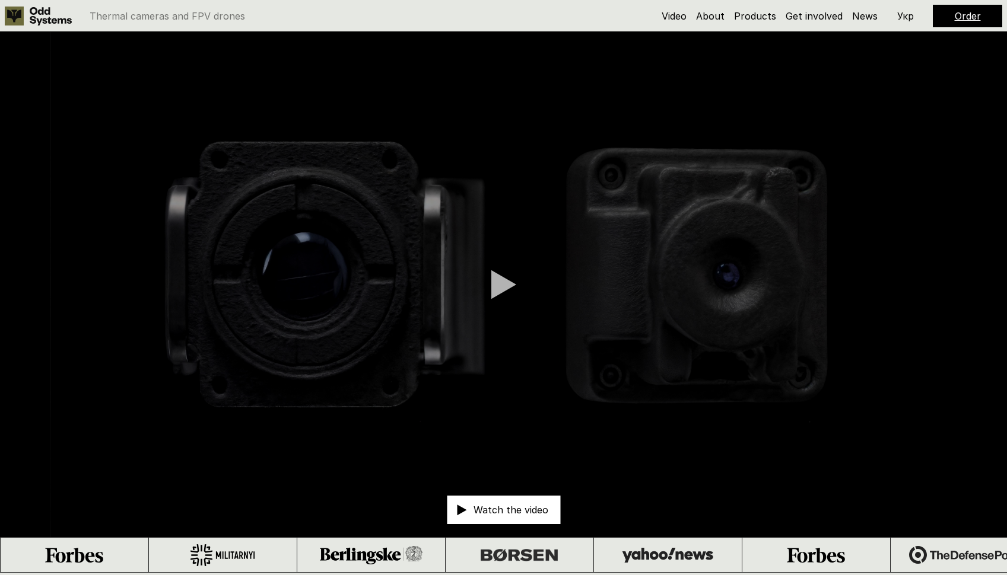 The height and width of the screenshot is (575, 1007). I want to click on a: Get involved, so click(814, 16).